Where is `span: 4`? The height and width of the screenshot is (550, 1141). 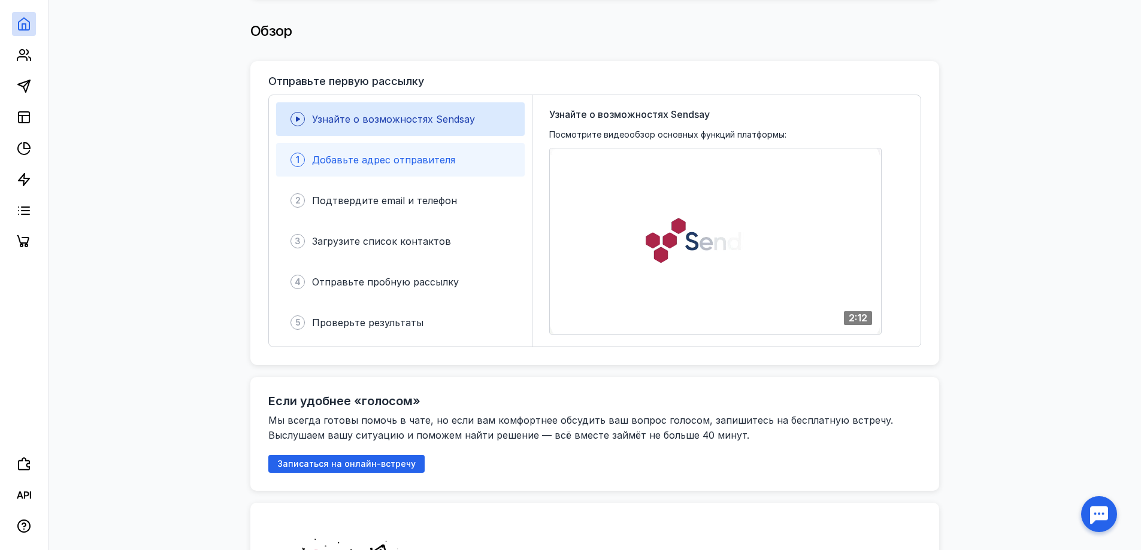 span: 4 is located at coordinates (298, 282).